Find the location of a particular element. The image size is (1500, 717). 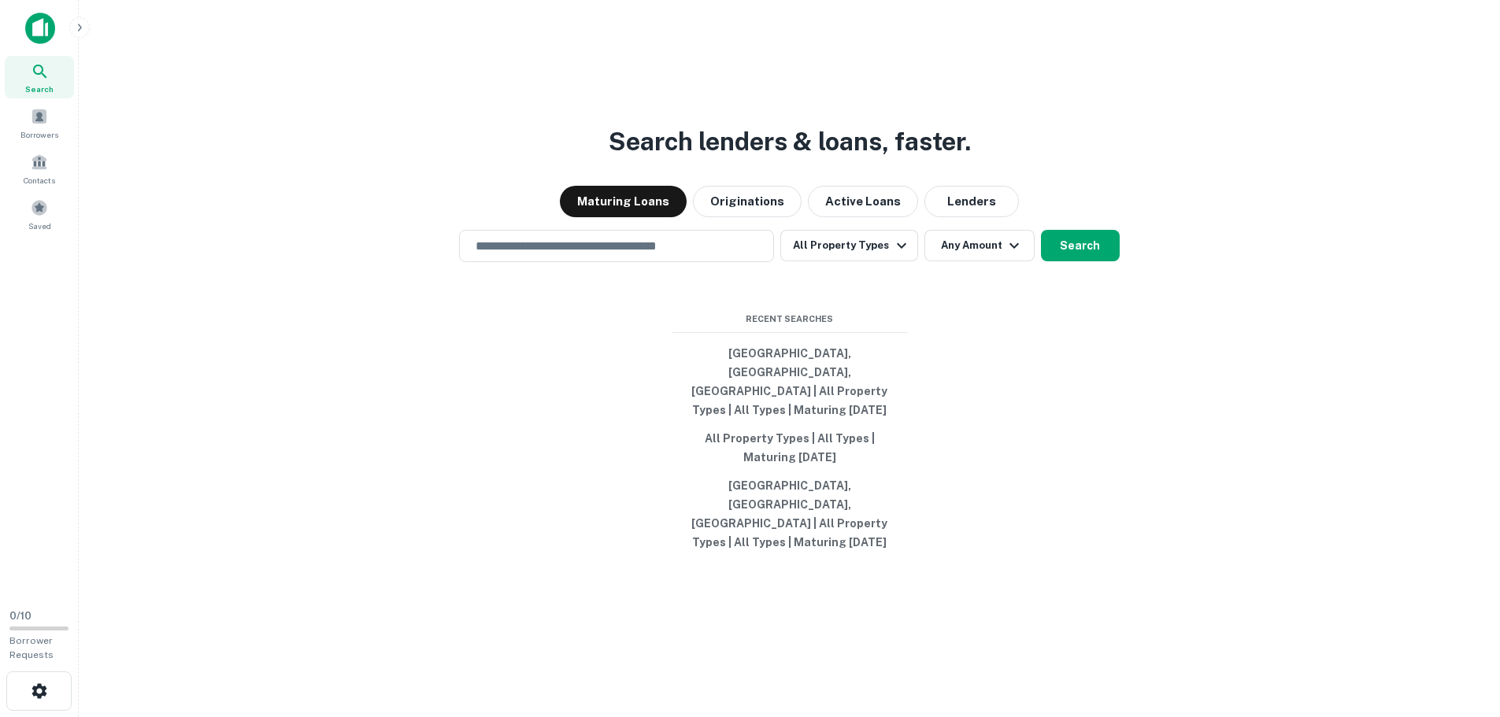

span: 0 / 10 is located at coordinates (20, 616).